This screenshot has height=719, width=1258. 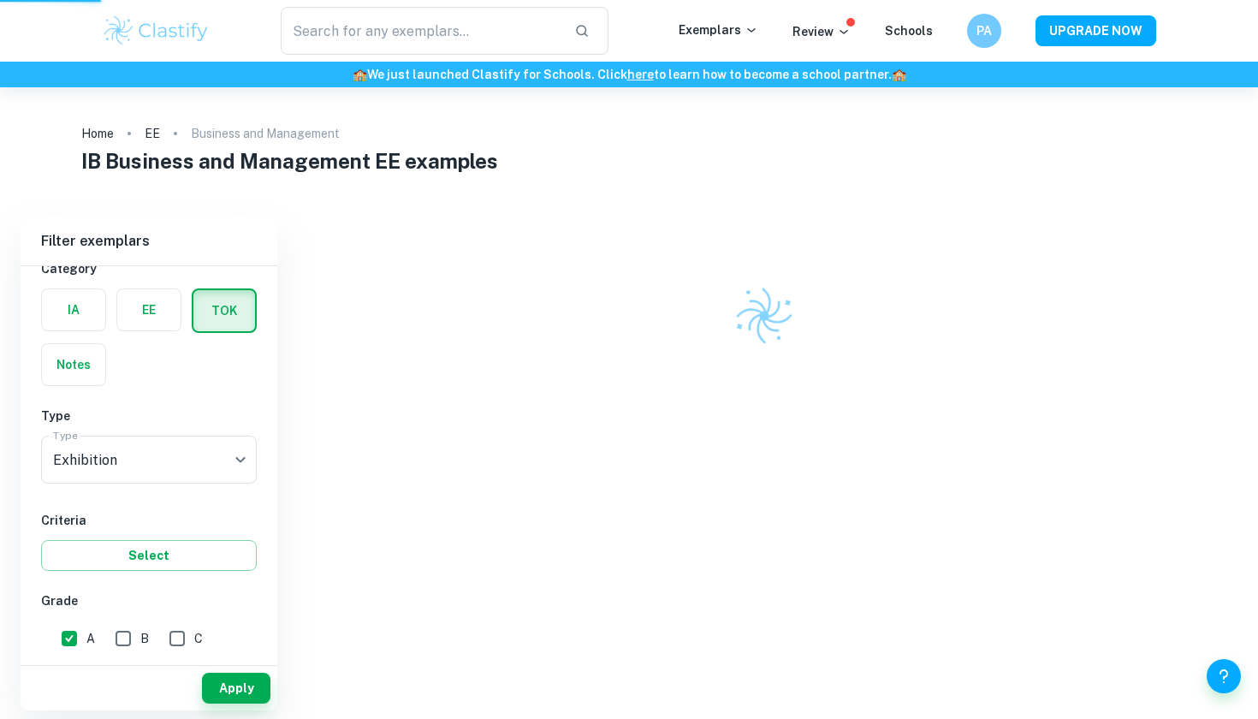 What do you see at coordinates (149, 601) in the screenshot?
I see `h6: Grade` at bounding box center [149, 601].